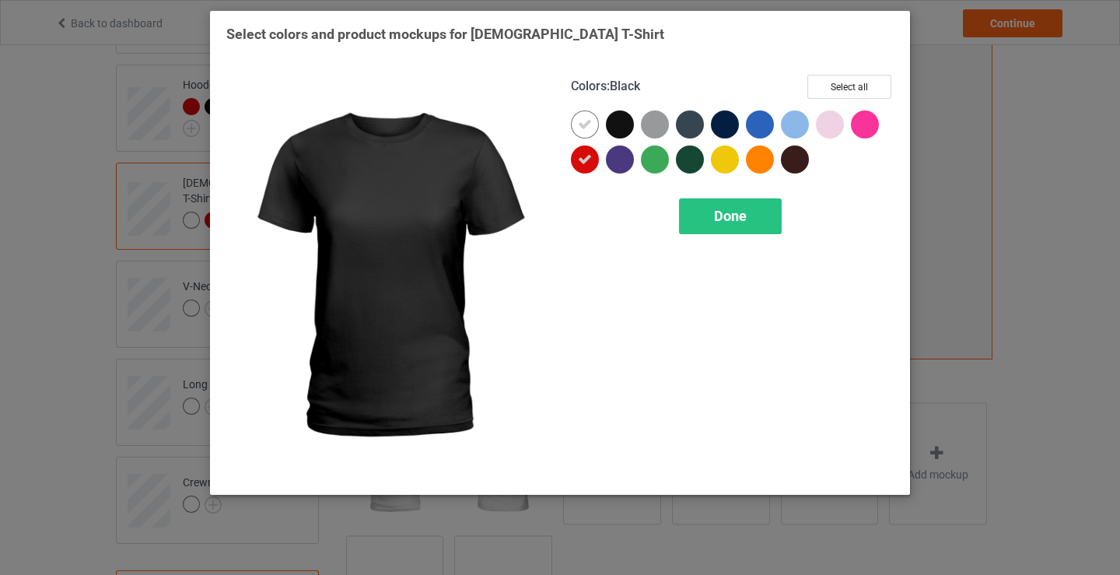  I want to click on button: Select all, so click(850, 86).